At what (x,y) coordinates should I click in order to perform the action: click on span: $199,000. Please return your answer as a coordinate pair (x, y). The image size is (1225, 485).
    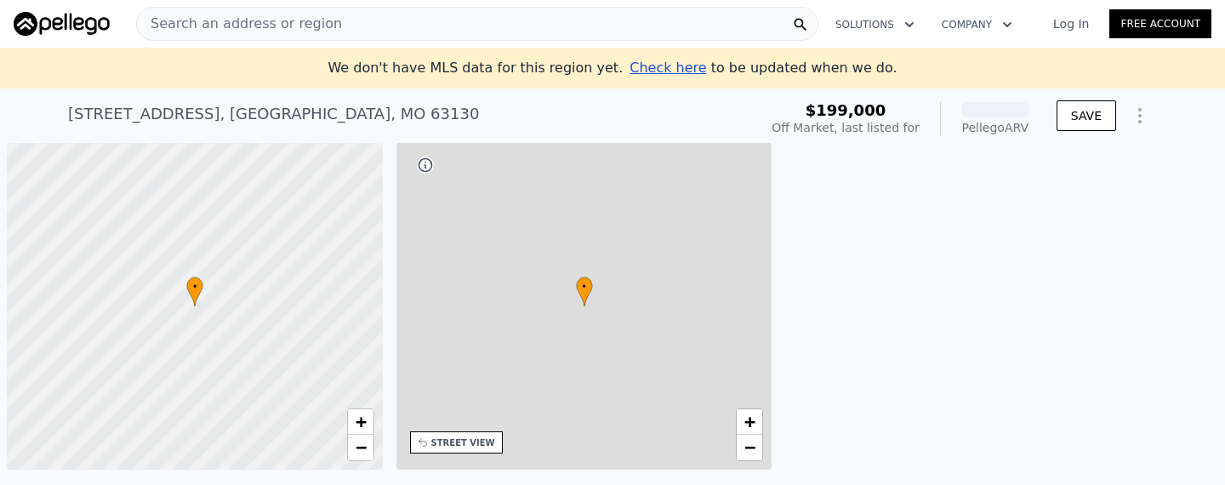
    Looking at the image, I should click on (845, 110).